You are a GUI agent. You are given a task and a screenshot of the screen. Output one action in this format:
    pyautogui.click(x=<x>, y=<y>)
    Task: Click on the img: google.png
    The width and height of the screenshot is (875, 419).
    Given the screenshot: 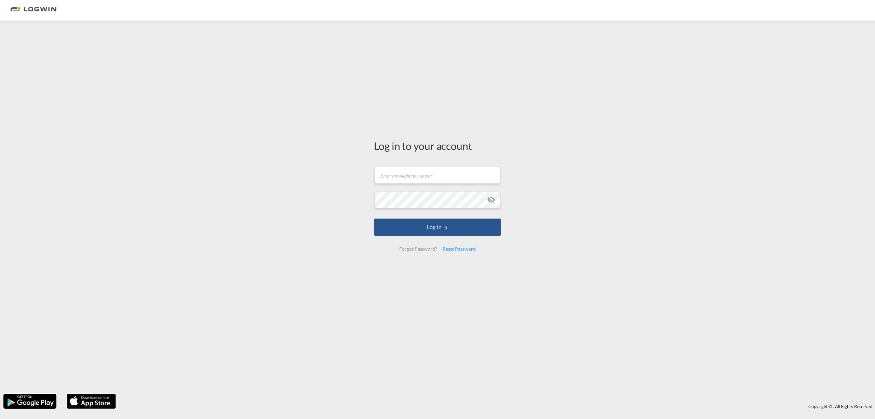 What is the action you would take?
    pyautogui.click(x=30, y=401)
    